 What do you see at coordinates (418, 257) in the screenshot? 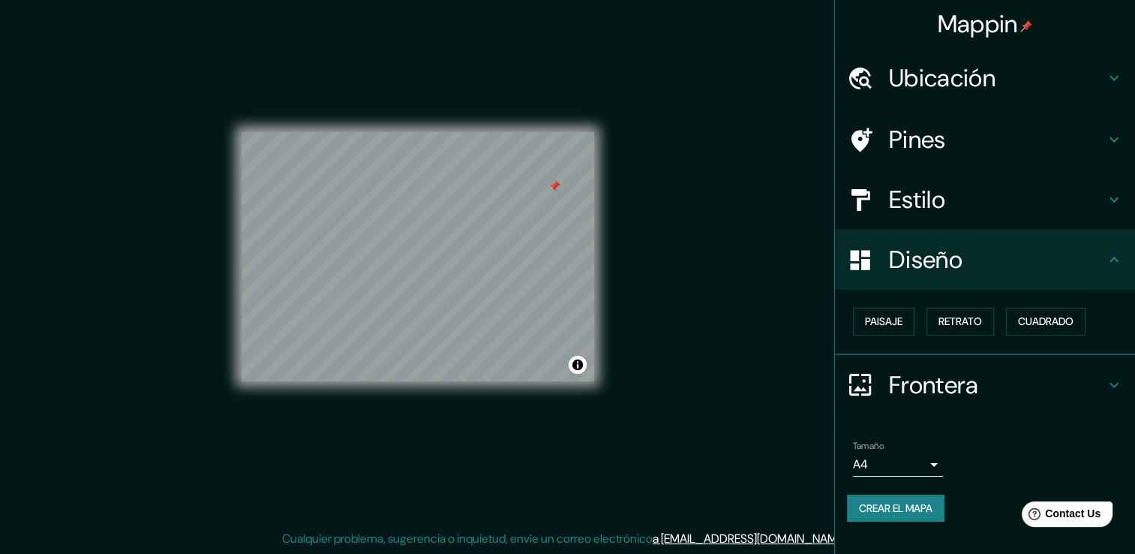
I see `canvas: Mapa` at bounding box center [418, 257].